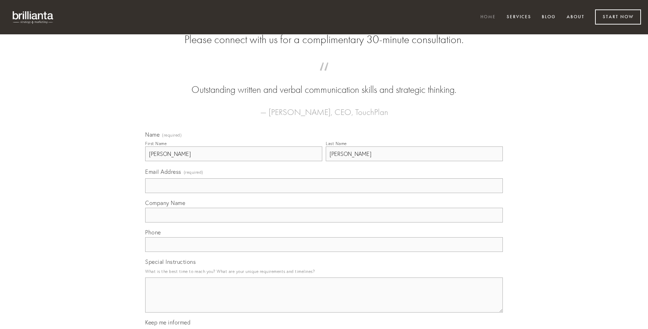 The width and height of the screenshot is (648, 329). Describe the element at coordinates (170, 262) in the screenshot. I see `span: Special Instructions` at that location.